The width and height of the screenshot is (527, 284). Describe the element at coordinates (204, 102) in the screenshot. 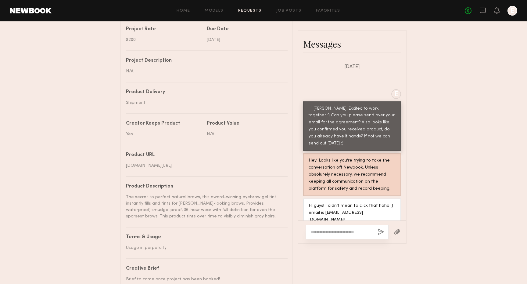

I see `div: Shipment` at that location.